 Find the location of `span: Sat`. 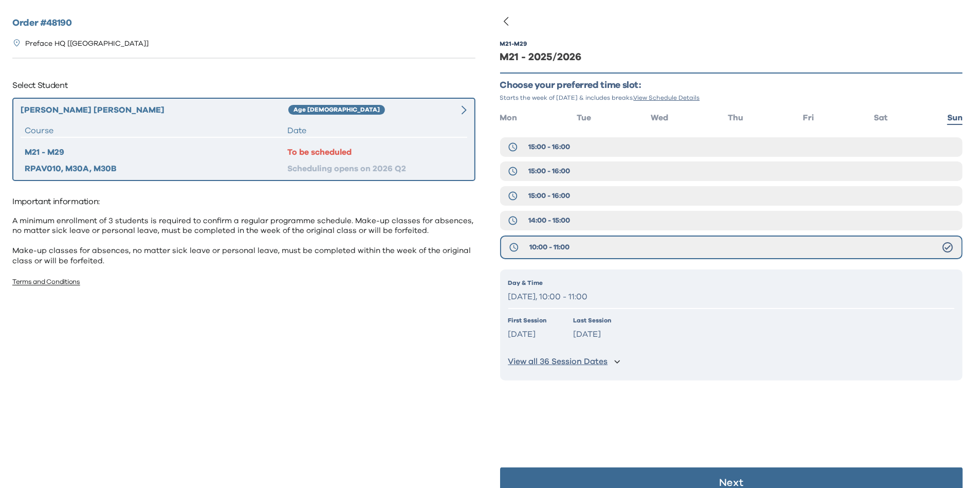

span: Sat is located at coordinates (880, 118).